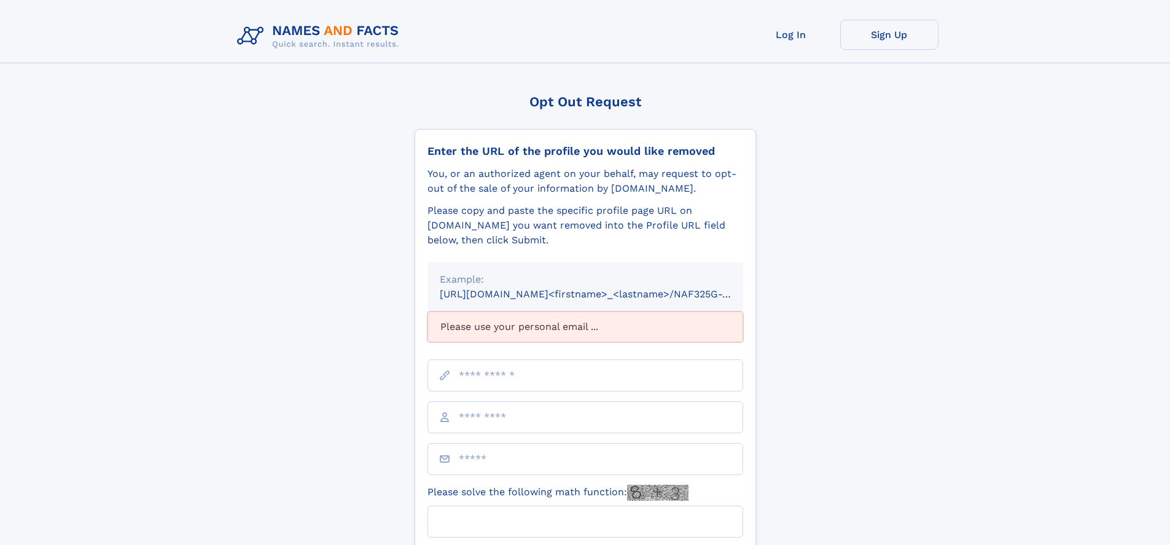 This screenshot has width=1170, height=545. Describe the element at coordinates (791, 34) in the screenshot. I see `a: Log In` at that location.